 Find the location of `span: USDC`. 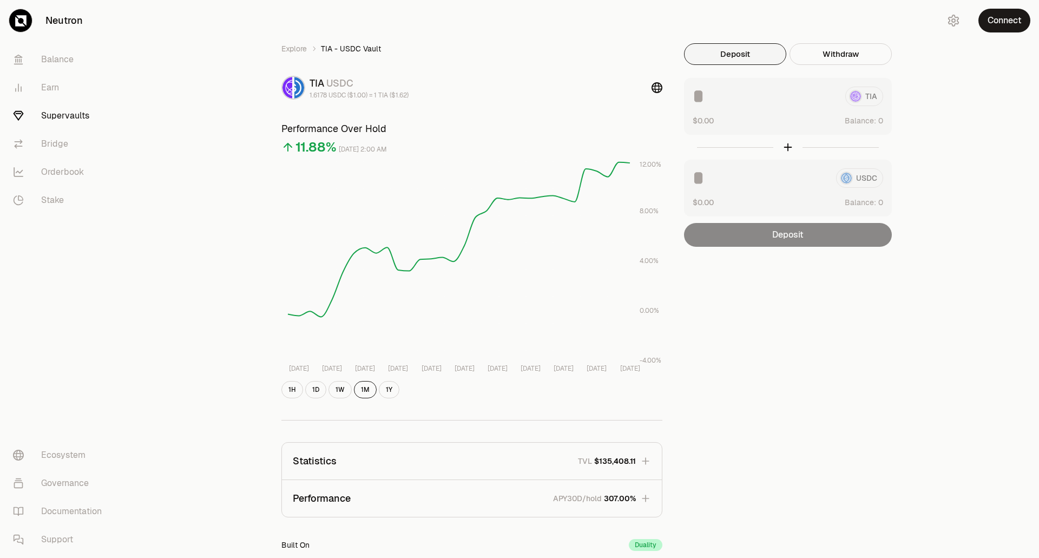

span: USDC is located at coordinates (340, 83).